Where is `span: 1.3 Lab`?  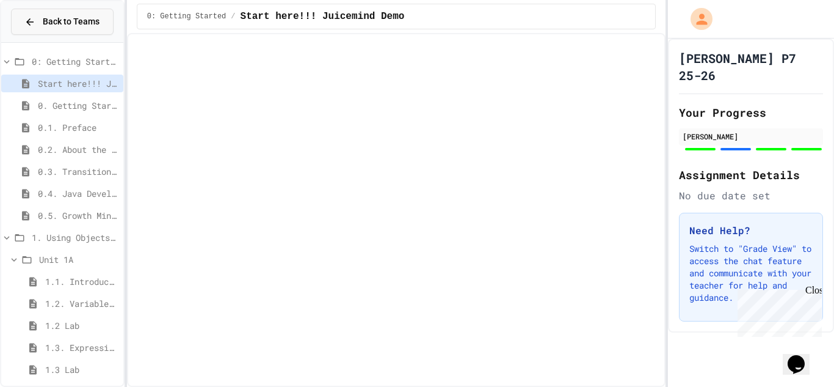
span: 1.3 Lab is located at coordinates (82, 369).